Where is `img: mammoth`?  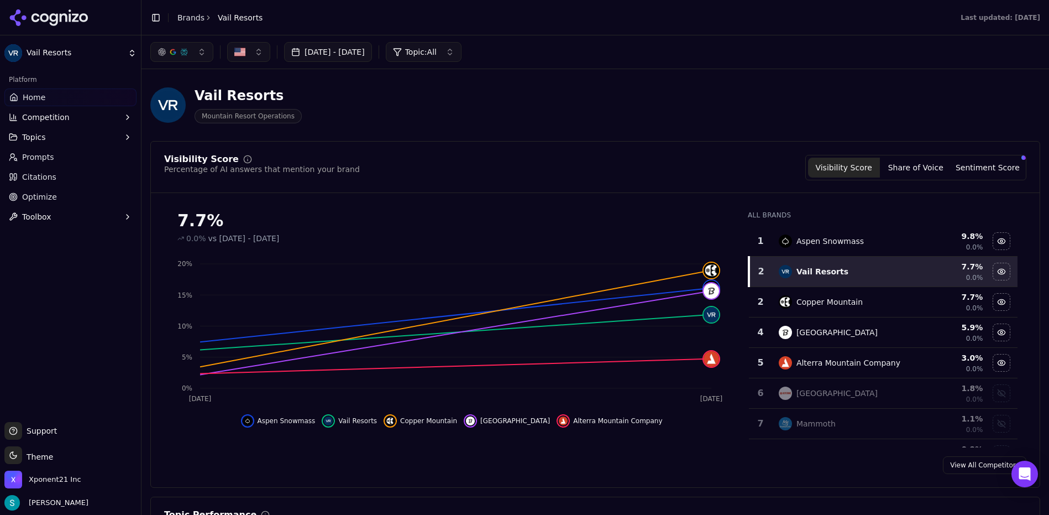 img: mammoth is located at coordinates (786, 423).